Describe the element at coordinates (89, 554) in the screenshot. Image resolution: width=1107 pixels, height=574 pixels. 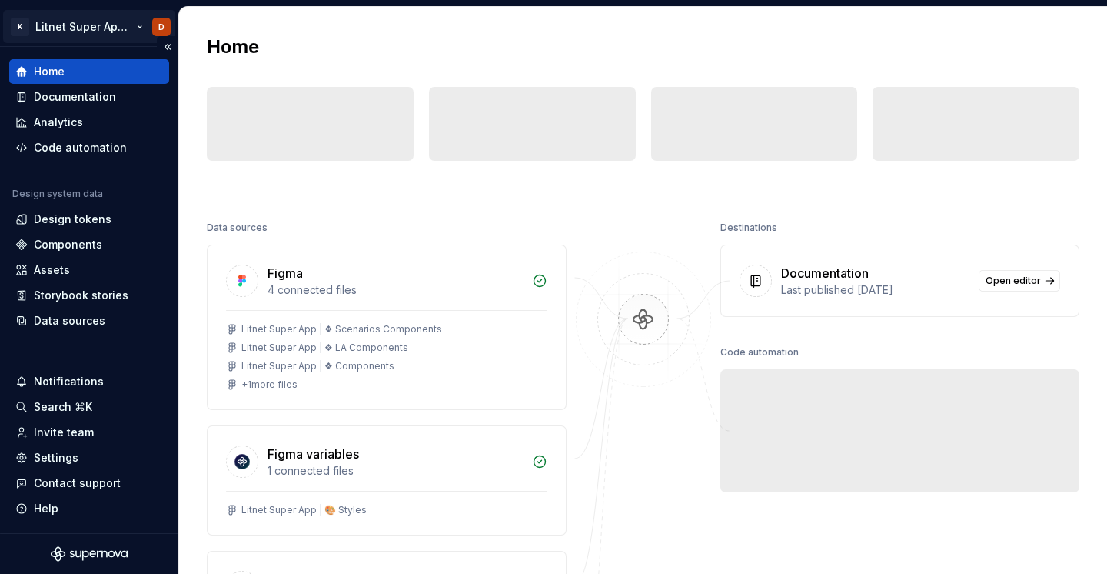
I see `svg: Supernova Logo` at that location.